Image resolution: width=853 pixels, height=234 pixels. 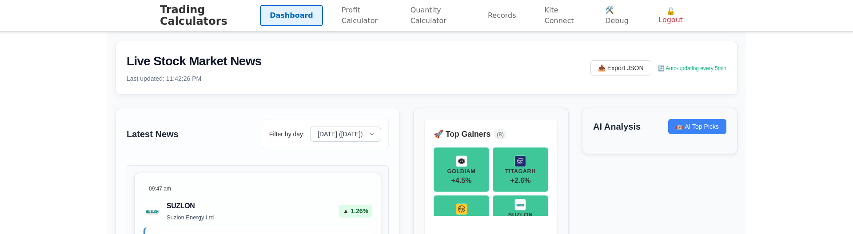 What do you see at coordinates (190, 218) in the screenshot?
I see `p: Suzlon Energy Ltd` at bounding box center [190, 218].